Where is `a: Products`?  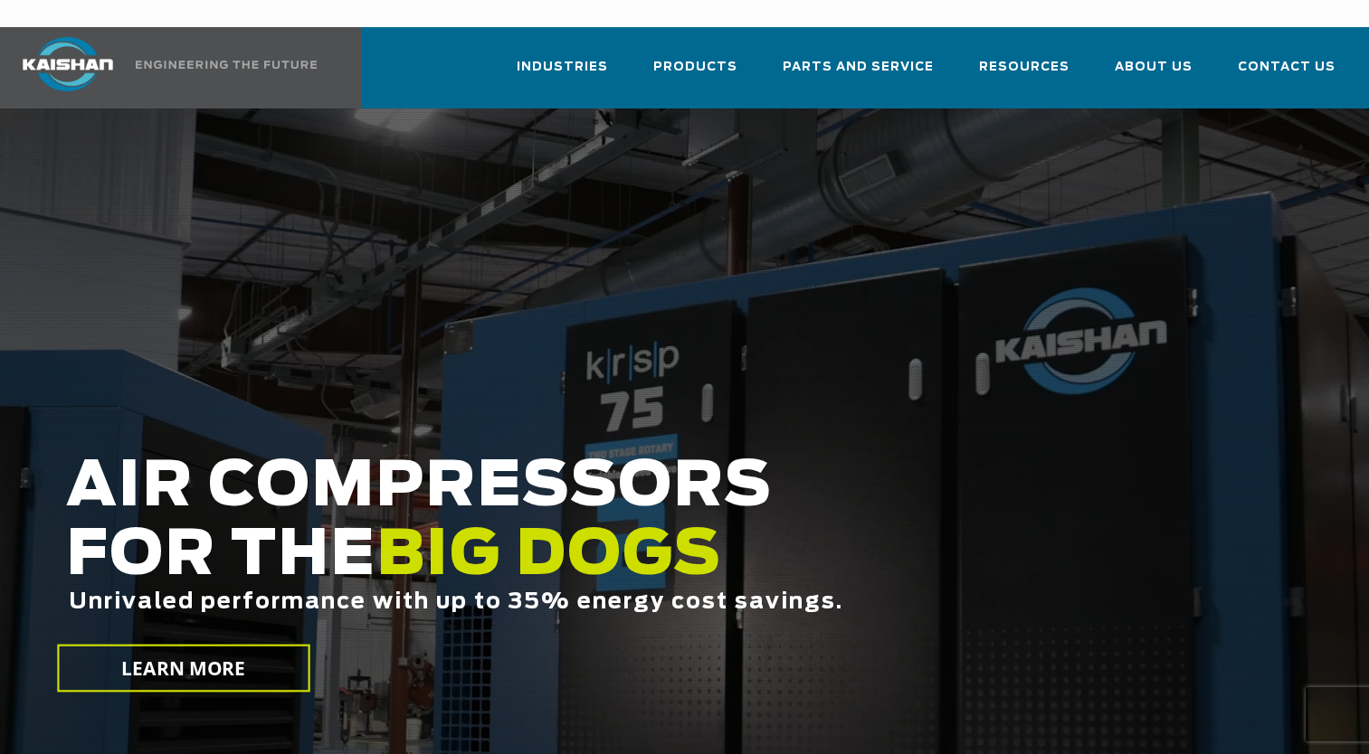 a: Products is located at coordinates (695, 74).